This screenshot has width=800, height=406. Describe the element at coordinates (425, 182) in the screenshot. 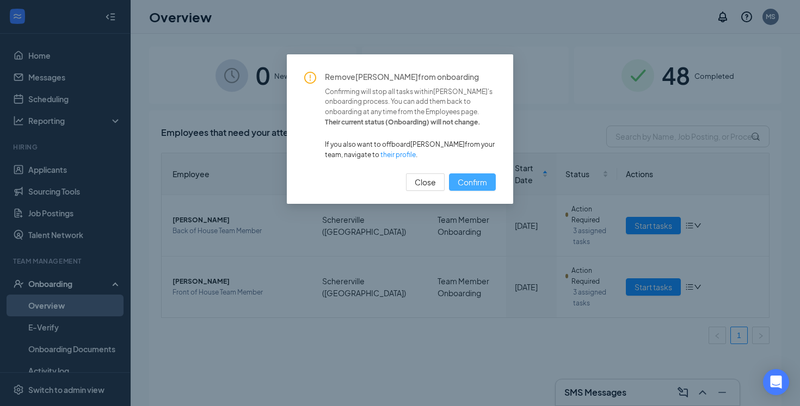

I see `span: Close` at that location.